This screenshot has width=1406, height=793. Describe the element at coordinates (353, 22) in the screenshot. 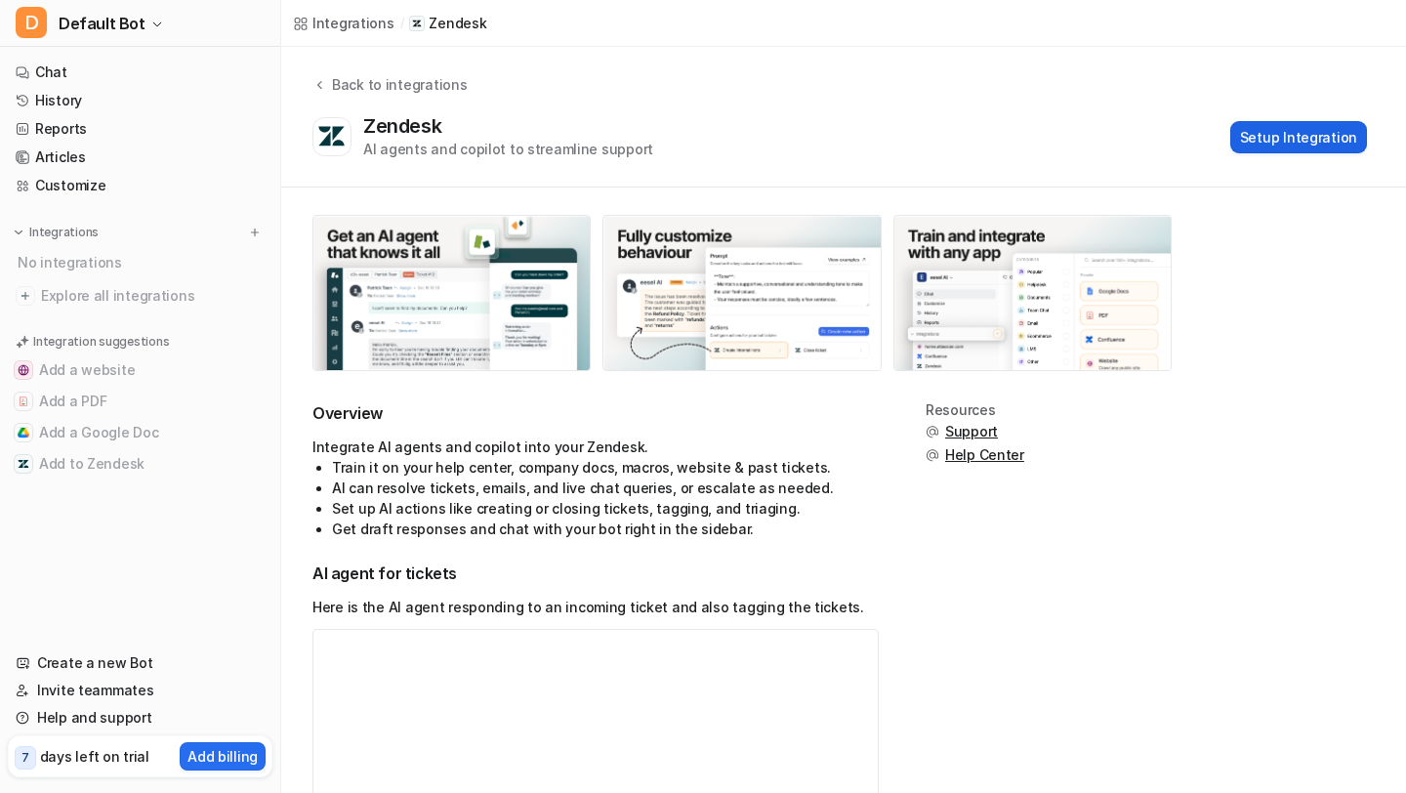

I see `div: Integrations` at that location.